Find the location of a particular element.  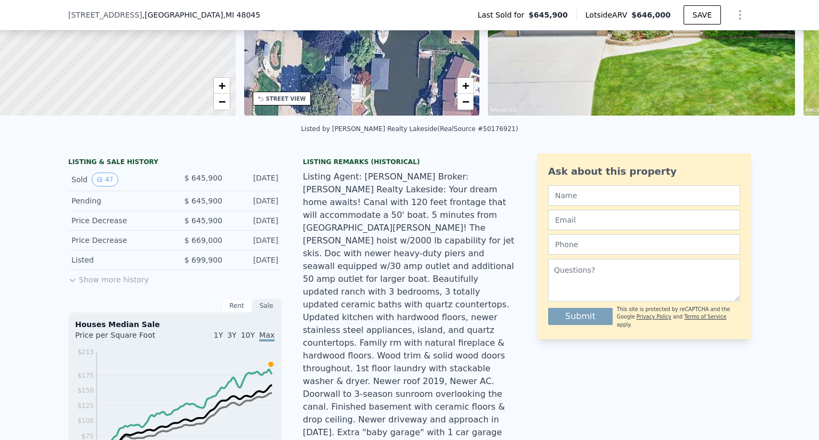

button: Submit is located at coordinates (580, 317).